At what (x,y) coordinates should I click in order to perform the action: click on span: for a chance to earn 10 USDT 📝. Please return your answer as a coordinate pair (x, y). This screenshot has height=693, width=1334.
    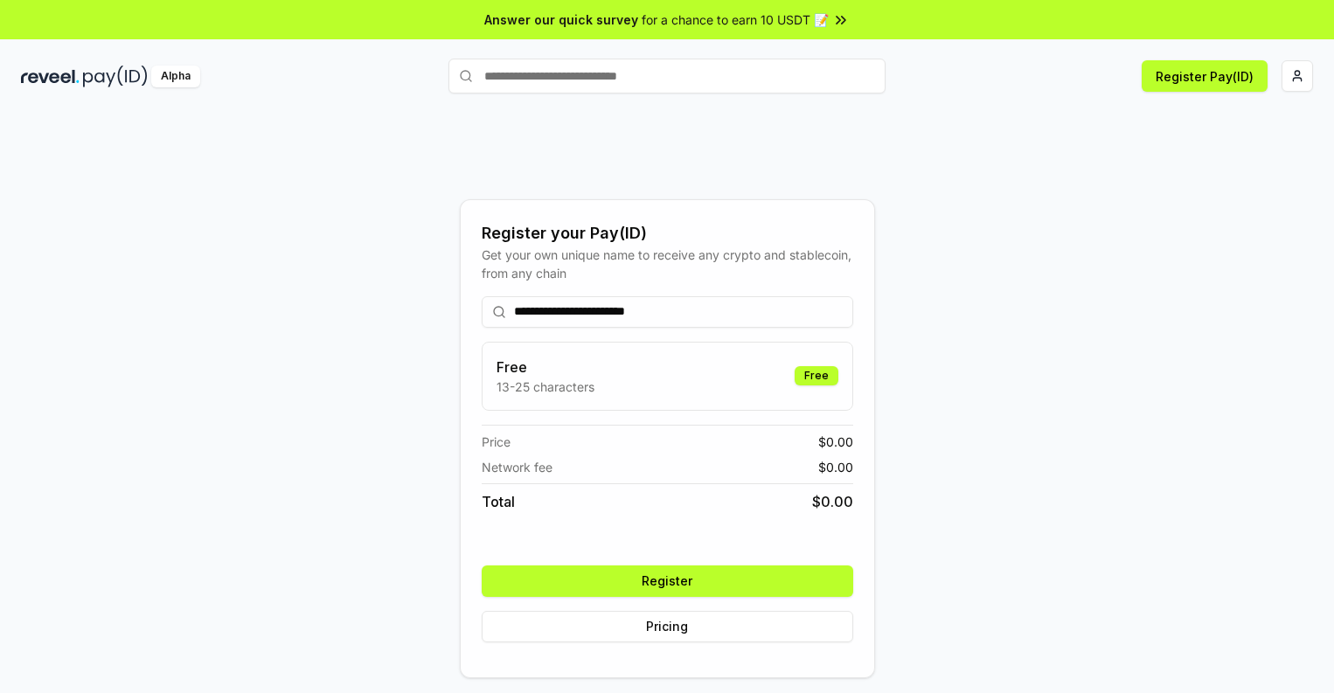
    Looking at the image, I should click on (735, 19).